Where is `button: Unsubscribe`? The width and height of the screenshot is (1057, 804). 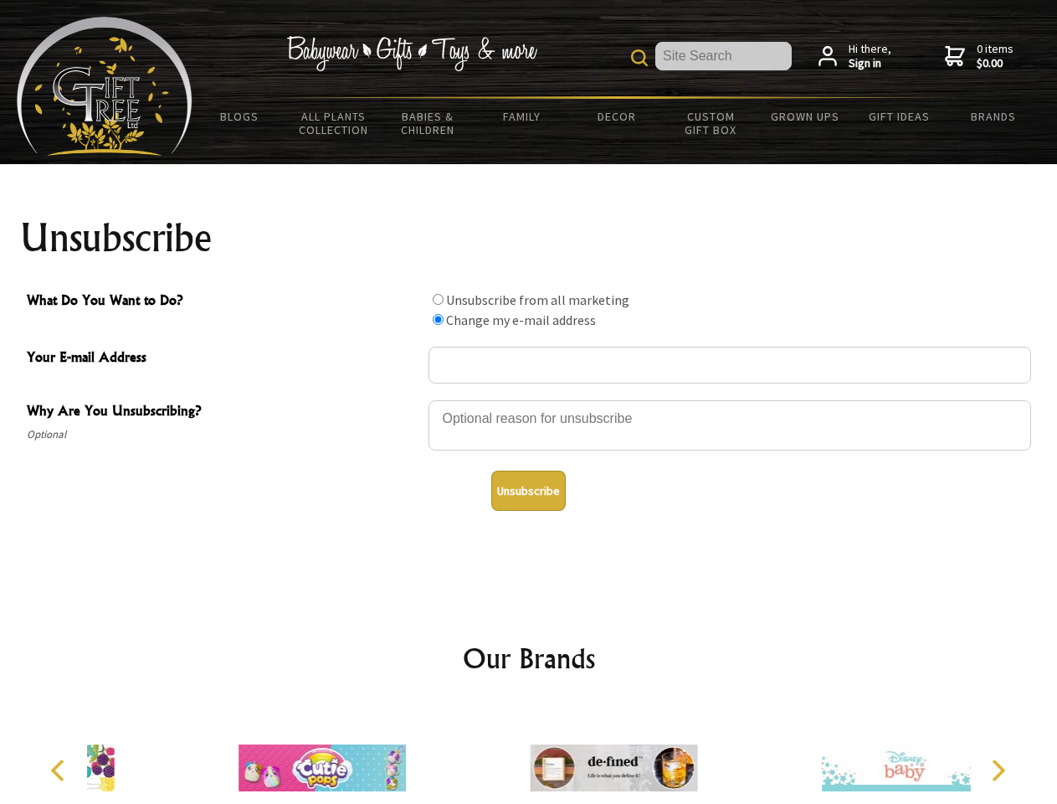
button: Unsubscribe is located at coordinates (528, 491).